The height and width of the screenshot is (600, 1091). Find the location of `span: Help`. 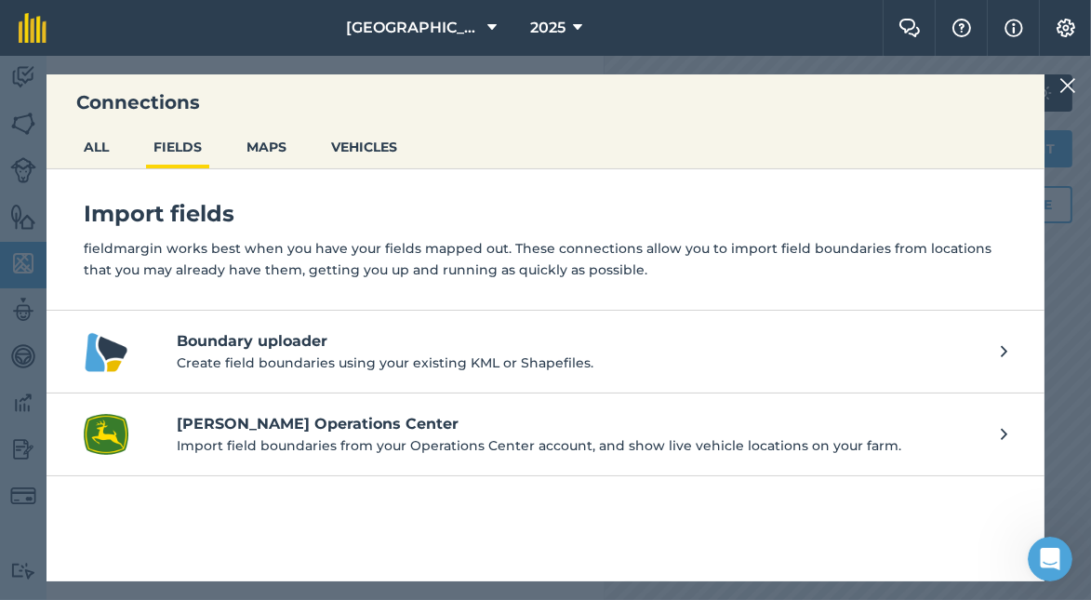

span: Help is located at coordinates (233, 482).